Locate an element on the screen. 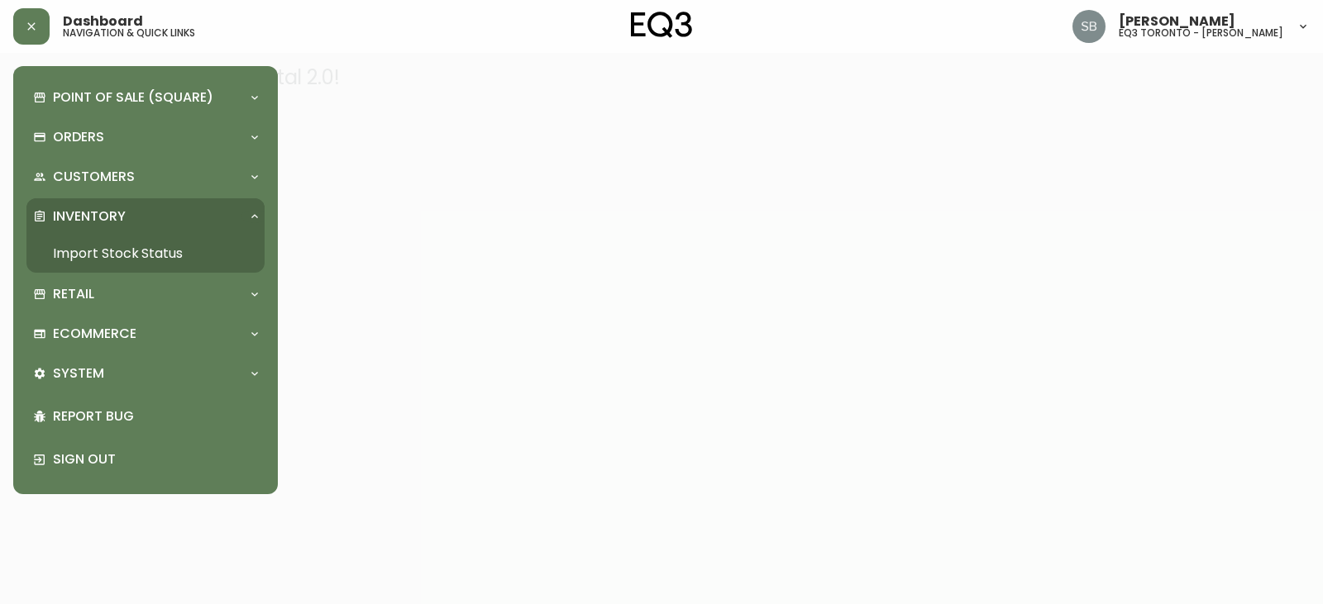 The image size is (1323, 604). div: Sign Out is located at coordinates (145, 460).